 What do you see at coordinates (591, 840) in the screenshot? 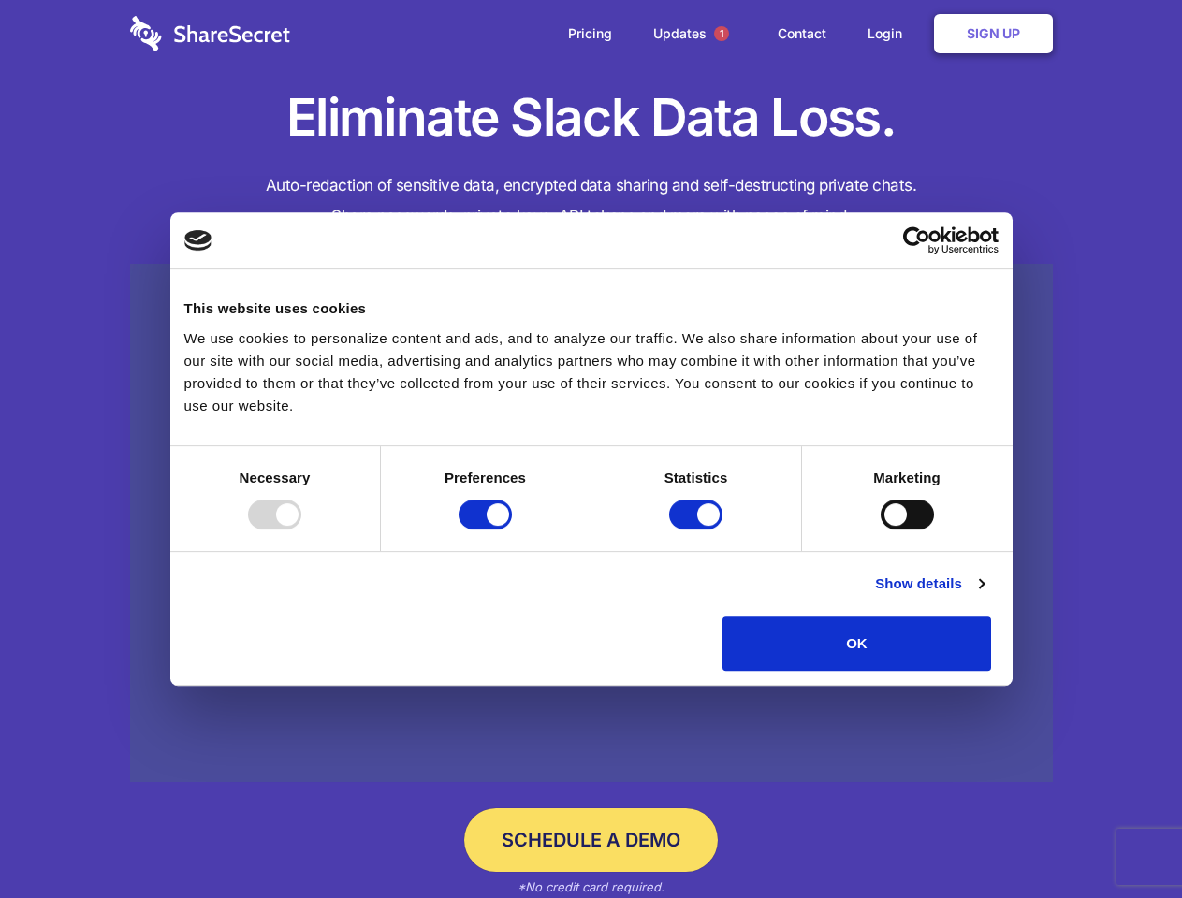
I see `a: Schedule a Demo` at bounding box center [591, 840].